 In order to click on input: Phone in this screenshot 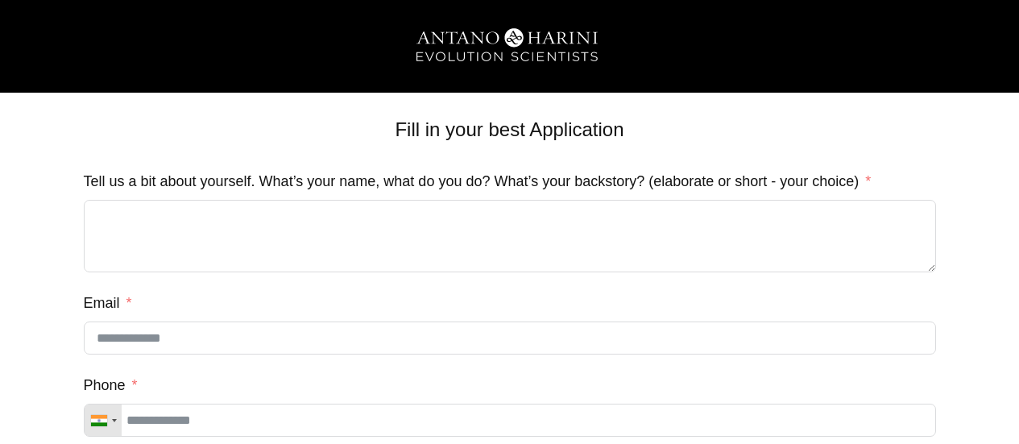, I will do `click(510, 420)`.